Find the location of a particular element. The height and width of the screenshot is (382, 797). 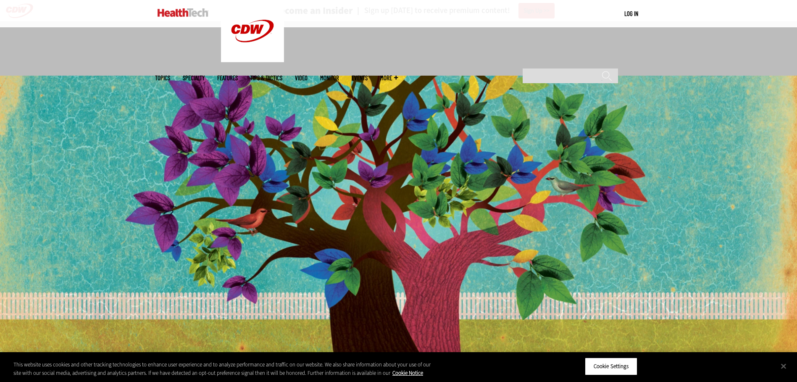

a: Tips & Tactics is located at coordinates (267, 78).